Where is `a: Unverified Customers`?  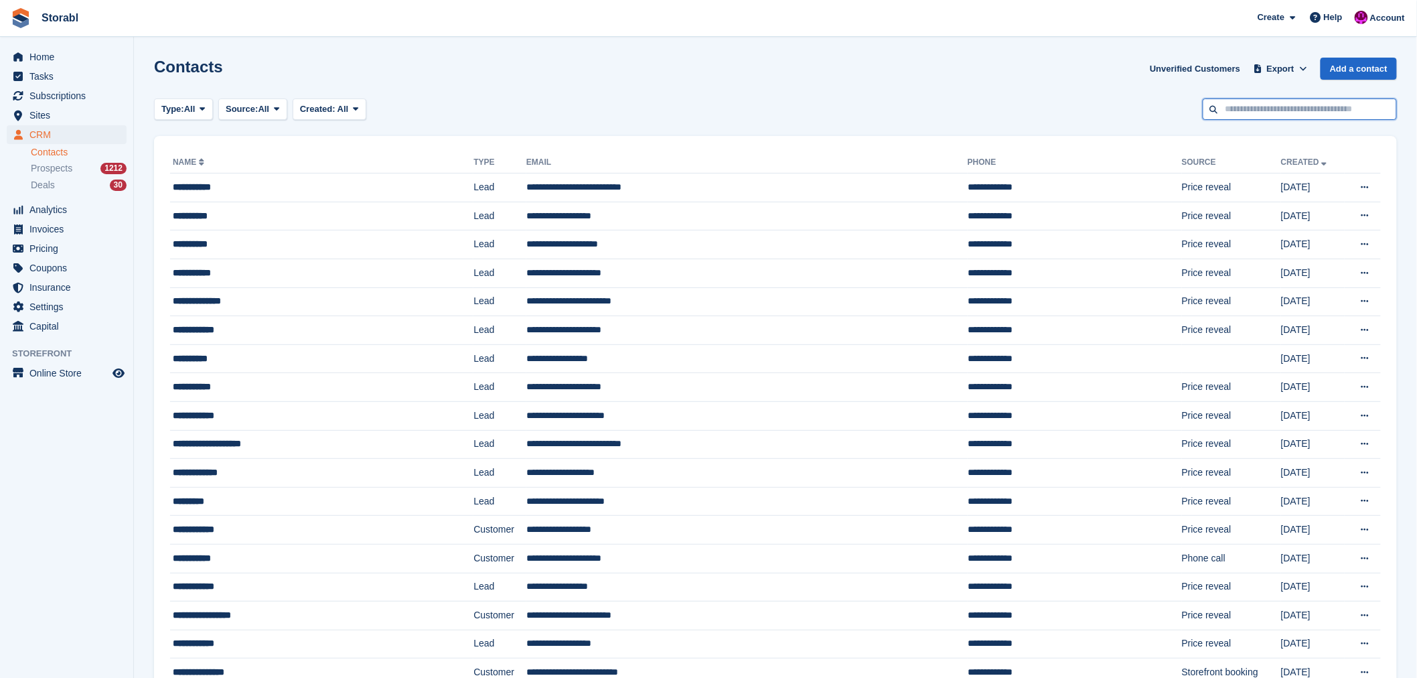
a: Unverified Customers is located at coordinates (1194, 68).